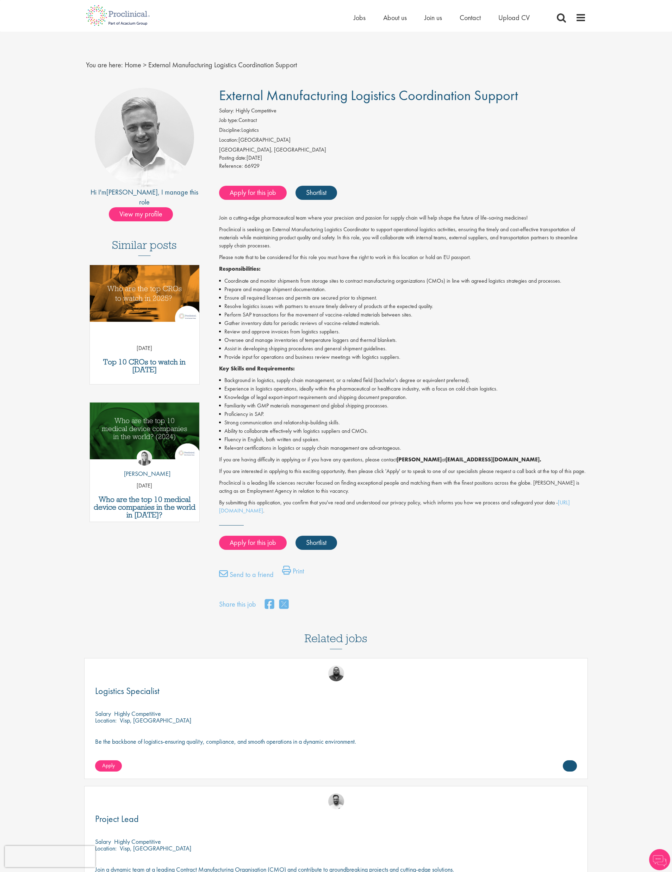 The image size is (672, 872). What do you see at coordinates (144, 433) in the screenshot?
I see `a: Link to a post` at bounding box center [144, 433].